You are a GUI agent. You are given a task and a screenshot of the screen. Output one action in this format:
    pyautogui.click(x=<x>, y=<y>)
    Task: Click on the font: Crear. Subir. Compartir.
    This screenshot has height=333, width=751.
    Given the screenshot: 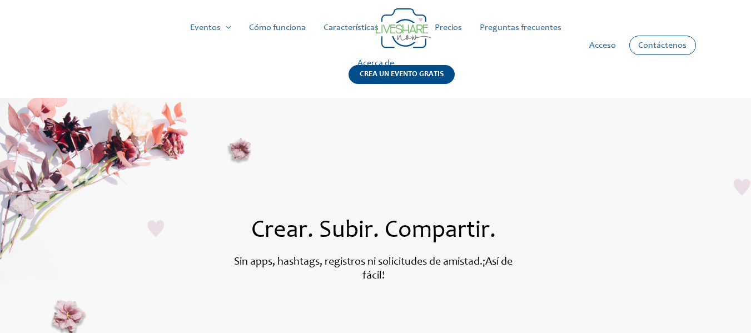 What is the action you would take?
    pyautogui.click(x=373, y=231)
    